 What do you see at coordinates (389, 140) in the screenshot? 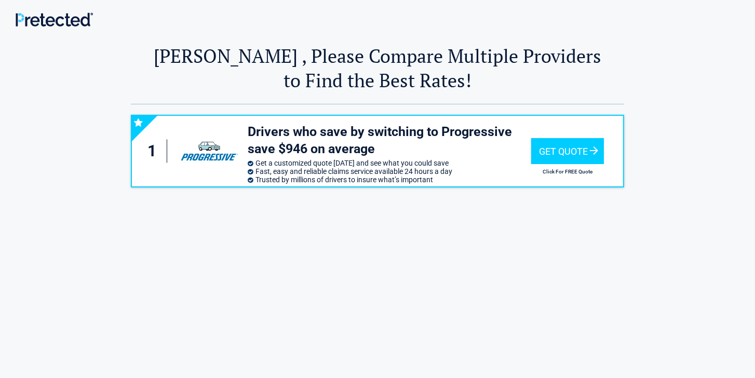
I see `h3: Drivers who save by switching to Progressive save $946 on average` at bounding box center [389, 140].